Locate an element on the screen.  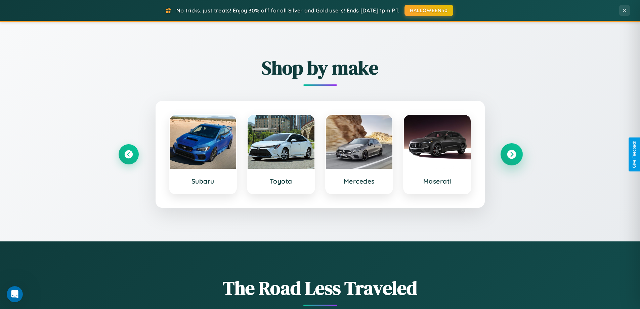
h3: Toyota is located at coordinates (281, 181).